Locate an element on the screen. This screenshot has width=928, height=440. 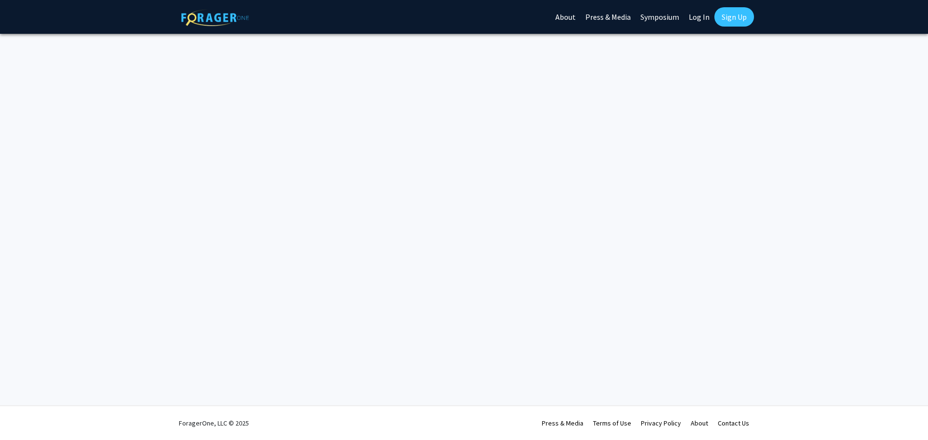
a: Terms of Use is located at coordinates (612, 423).